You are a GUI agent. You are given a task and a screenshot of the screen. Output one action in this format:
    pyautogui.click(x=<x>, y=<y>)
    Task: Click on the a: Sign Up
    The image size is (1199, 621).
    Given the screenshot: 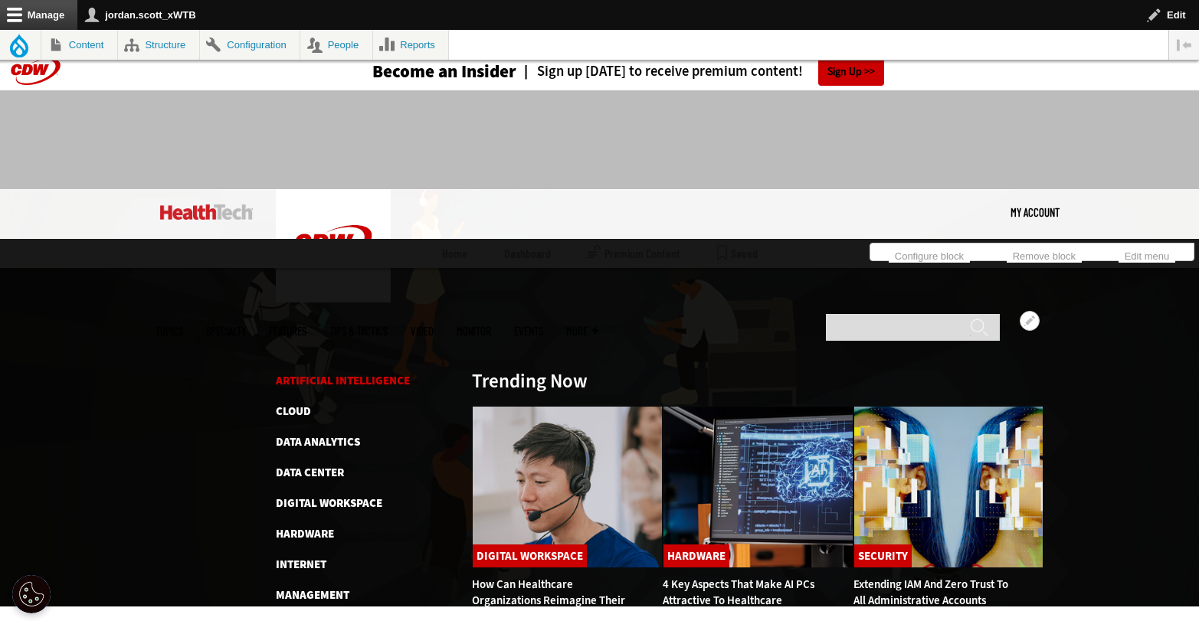 What is the action you would take?
    pyautogui.click(x=851, y=71)
    